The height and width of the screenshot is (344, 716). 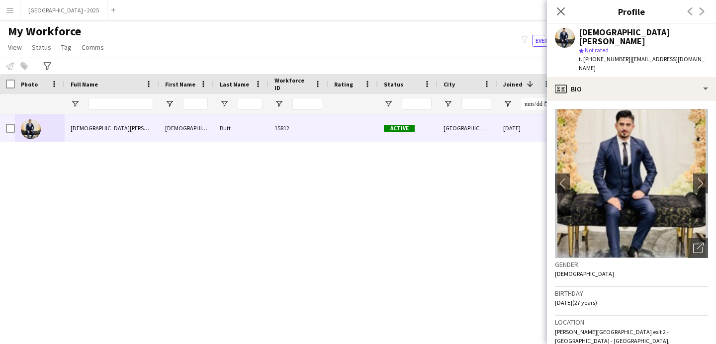 I want to click on h3: Birthday, so click(x=631, y=293).